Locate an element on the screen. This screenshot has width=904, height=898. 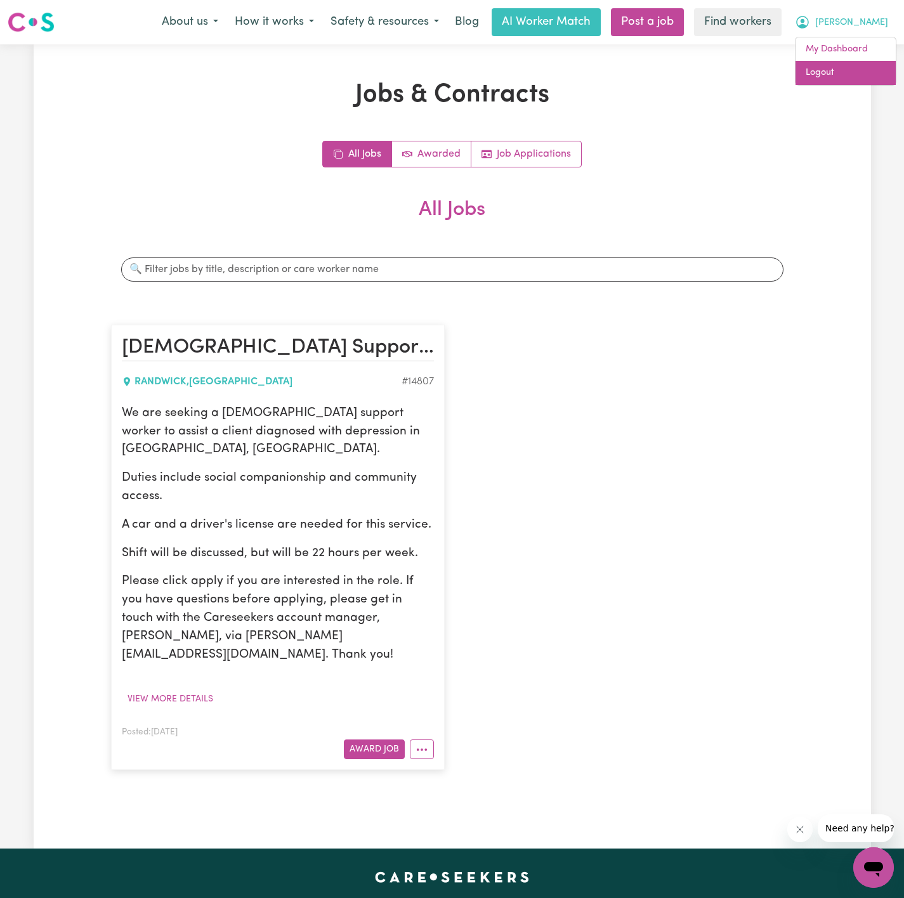
span: Need any help? is located at coordinates (42, 14).